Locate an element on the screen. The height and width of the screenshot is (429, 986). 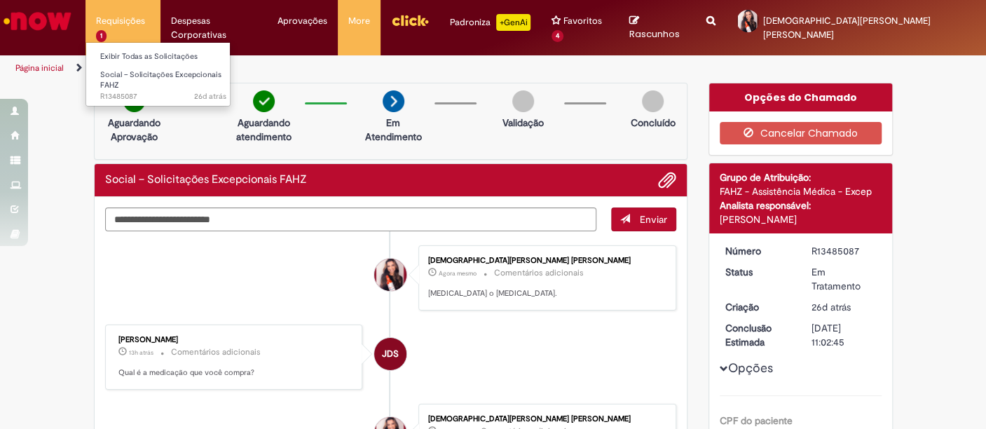
p: Aguardando atendimento is located at coordinates (263, 130).